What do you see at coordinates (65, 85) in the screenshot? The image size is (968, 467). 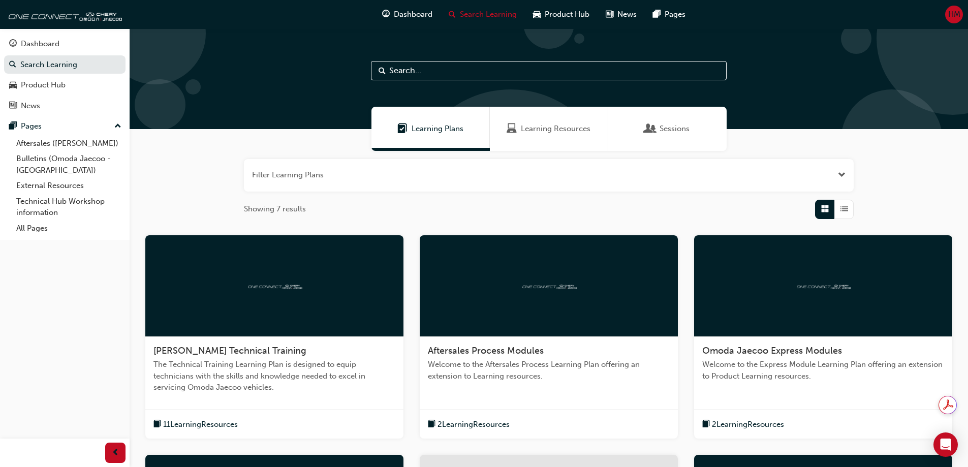 I see `a: Product Hub` at bounding box center [65, 85].